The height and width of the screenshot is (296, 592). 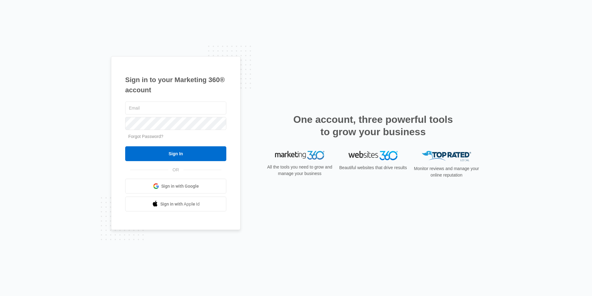 I want to click on img: Top Rated Local, so click(x=446, y=156).